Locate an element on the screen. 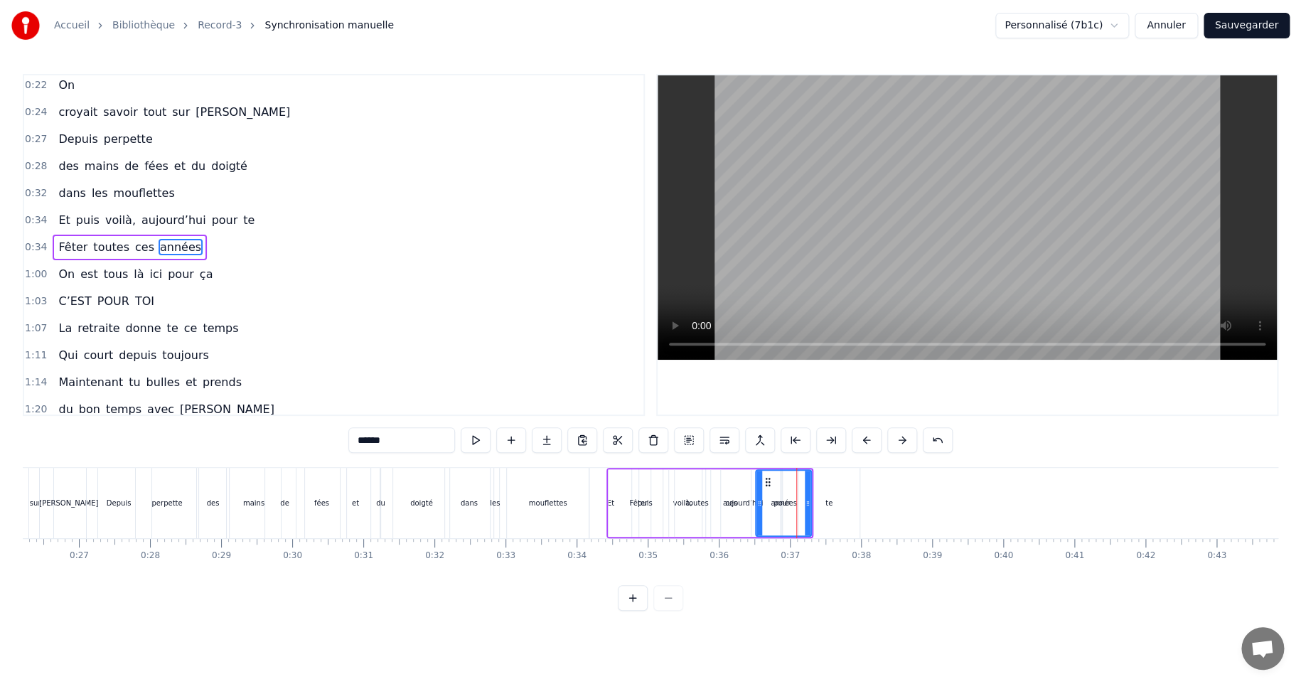  span: retraite is located at coordinates (98, 328).